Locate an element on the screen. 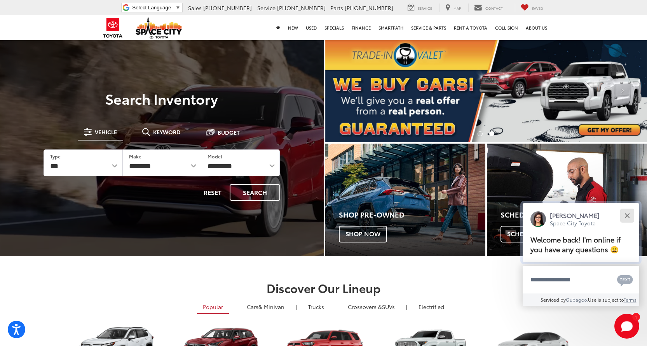 The image size is (647, 346). span: Vehicle is located at coordinates (106, 132).